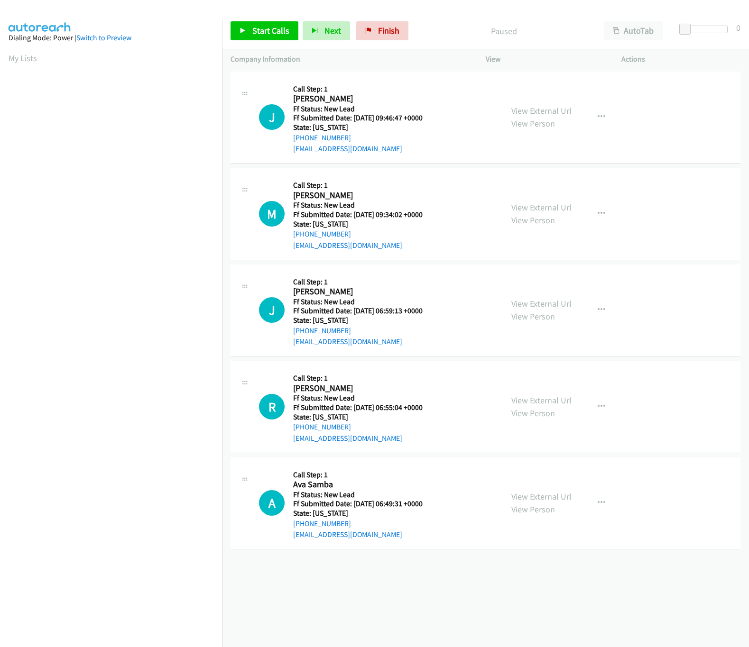  I want to click on h1: A, so click(272, 503).